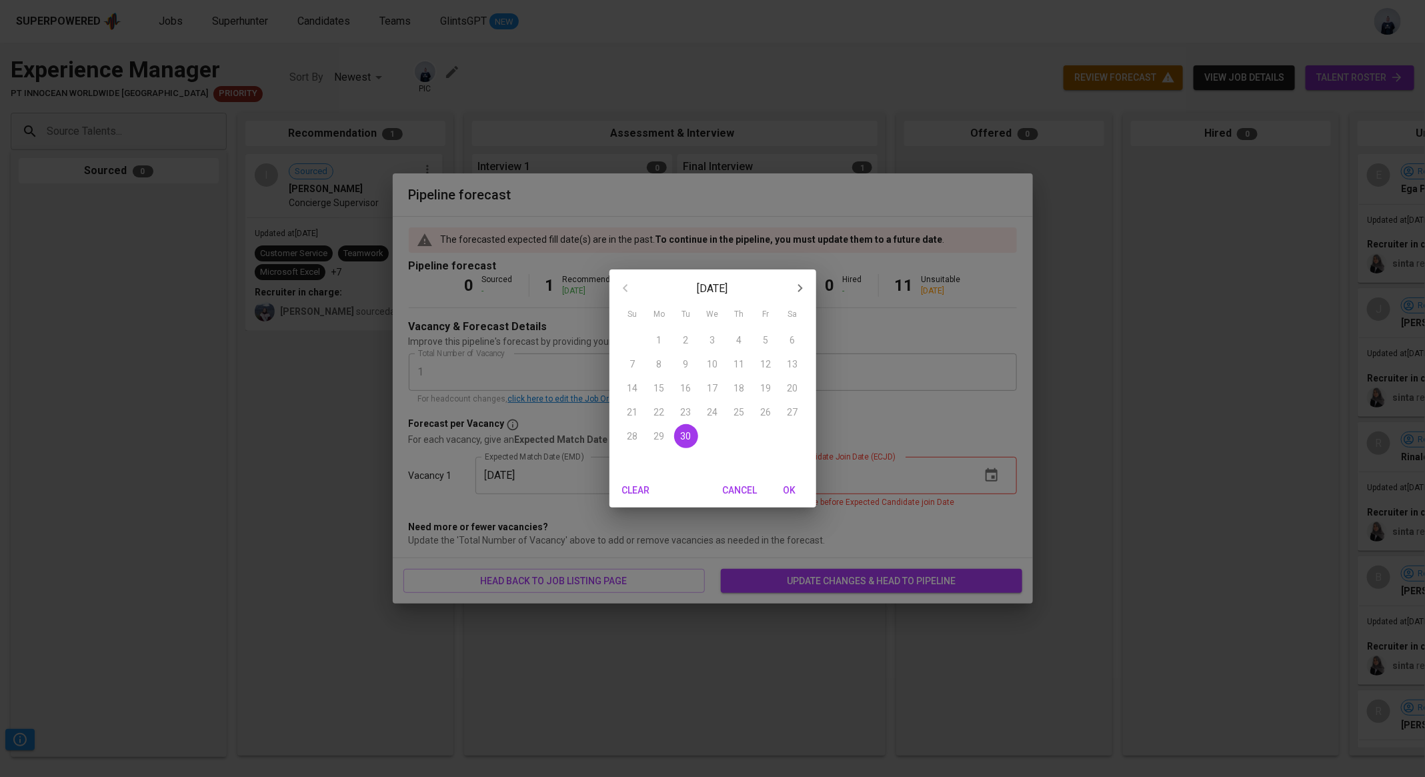  I want to click on span: OK, so click(789, 490).